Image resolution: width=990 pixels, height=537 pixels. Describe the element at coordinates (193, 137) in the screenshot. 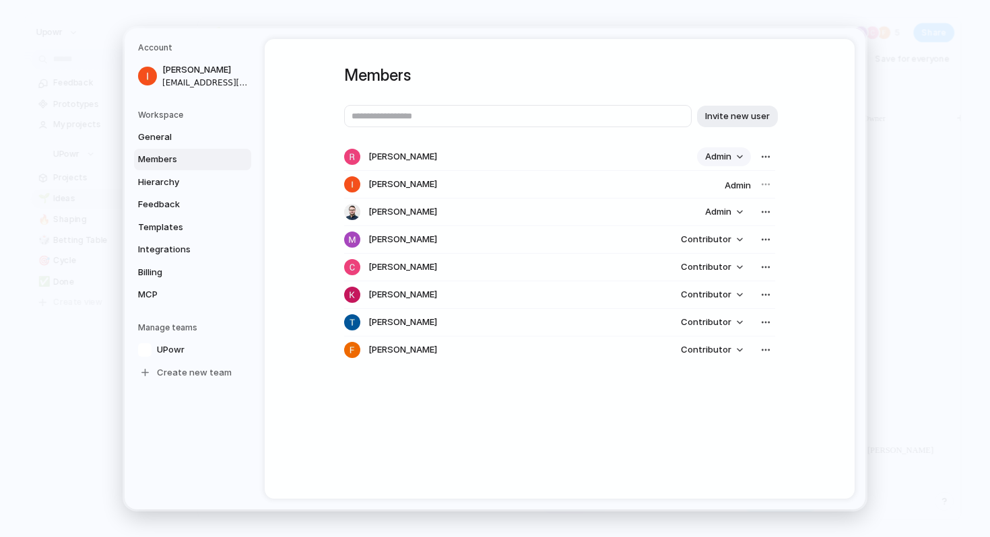

I see `a: General` at that location.